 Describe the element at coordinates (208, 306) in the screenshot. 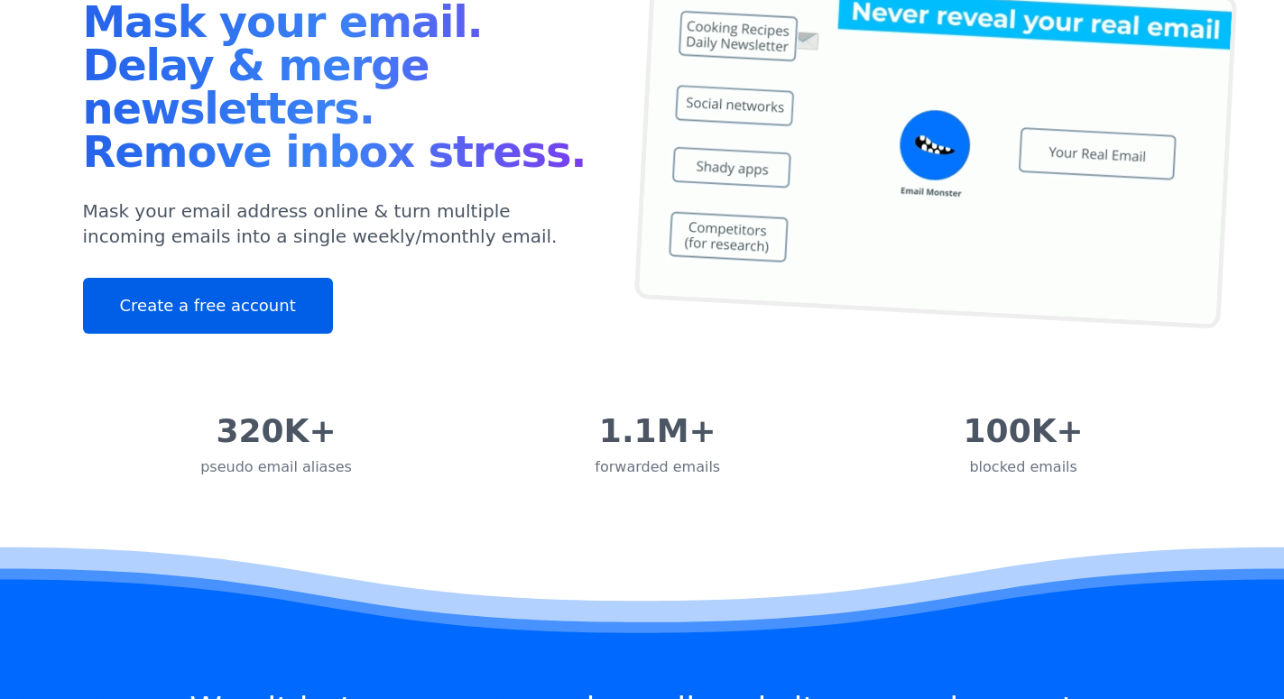

I see `a: Create a free account` at that location.